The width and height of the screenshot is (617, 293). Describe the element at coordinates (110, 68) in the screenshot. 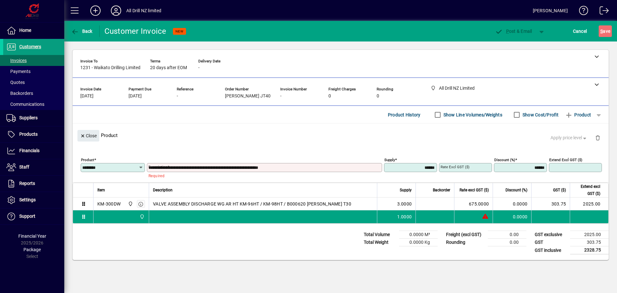

I see `span: 1231 - Waikato Drilling Limited` at that location.